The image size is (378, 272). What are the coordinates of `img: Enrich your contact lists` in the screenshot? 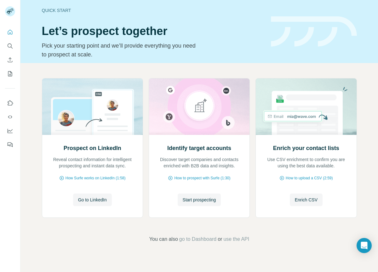 It's located at (306, 106).